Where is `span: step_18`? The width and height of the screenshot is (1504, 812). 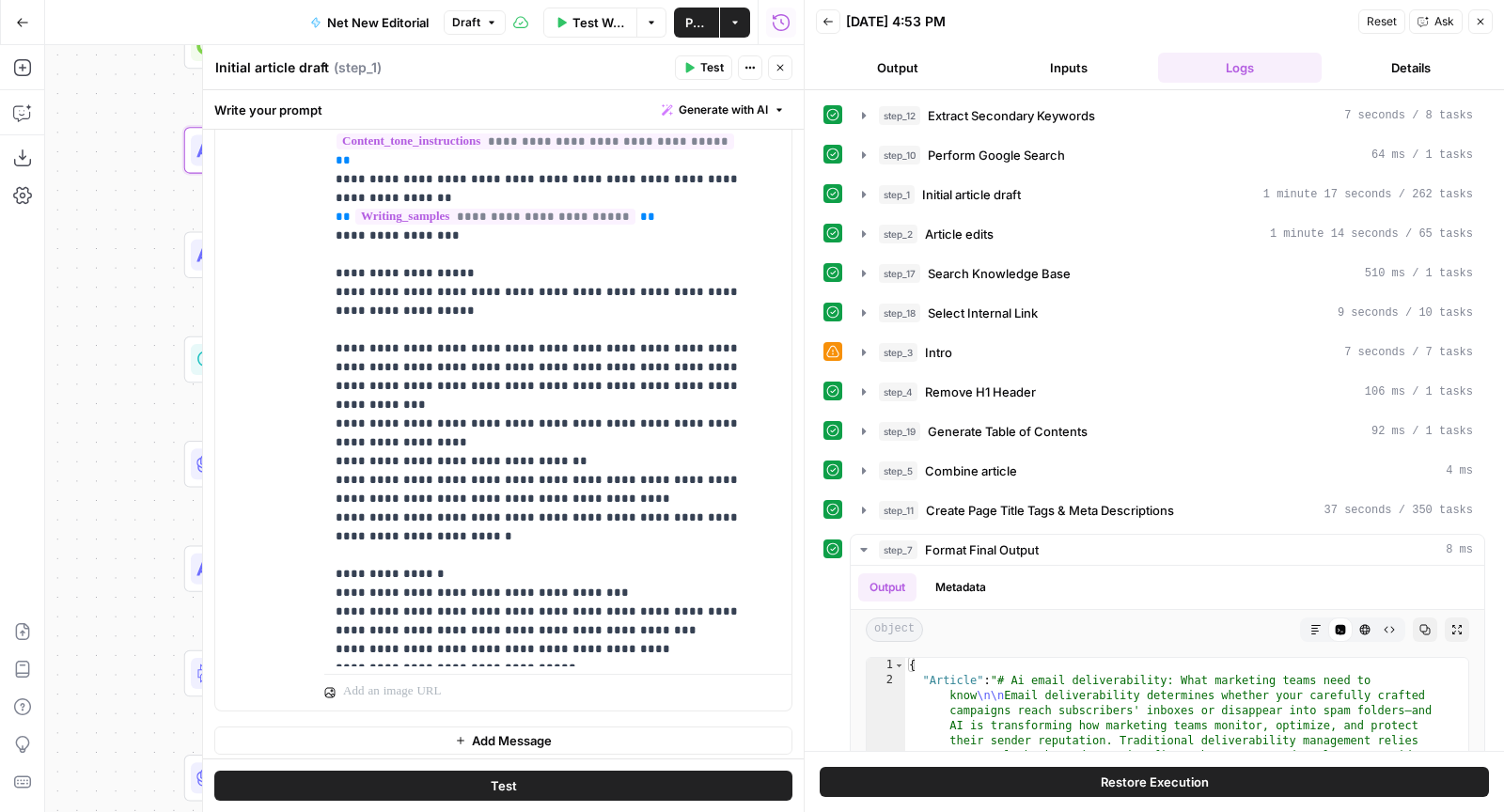
span: step_18 is located at coordinates (900, 313).